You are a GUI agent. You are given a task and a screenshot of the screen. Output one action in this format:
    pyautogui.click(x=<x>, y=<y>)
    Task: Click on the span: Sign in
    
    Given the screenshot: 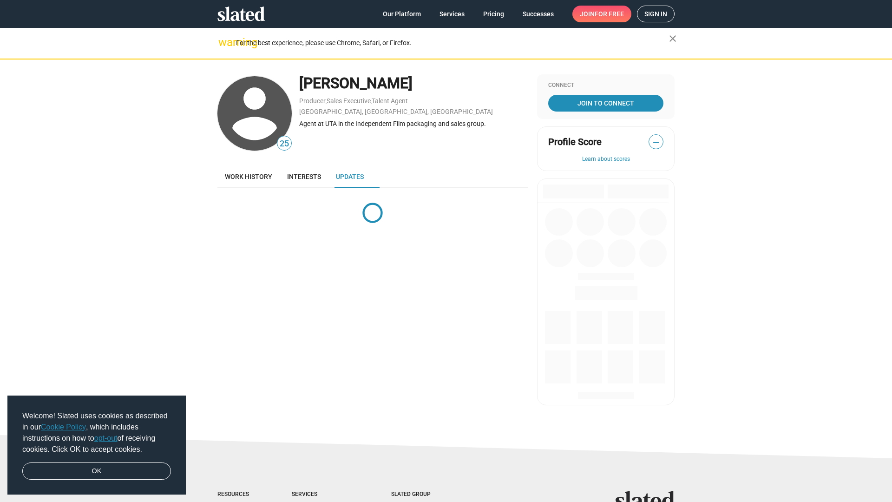 What is the action you would take?
    pyautogui.click(x=655, y=14)
    